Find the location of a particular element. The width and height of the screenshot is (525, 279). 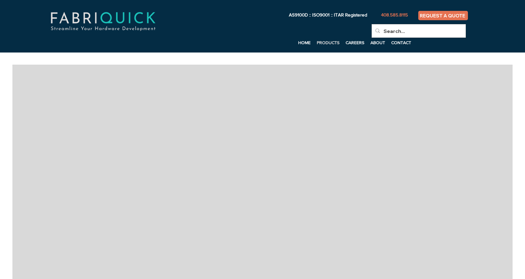

img: fabriquick-logo-colors-adjusted.png is located at coordinates (103, 21).